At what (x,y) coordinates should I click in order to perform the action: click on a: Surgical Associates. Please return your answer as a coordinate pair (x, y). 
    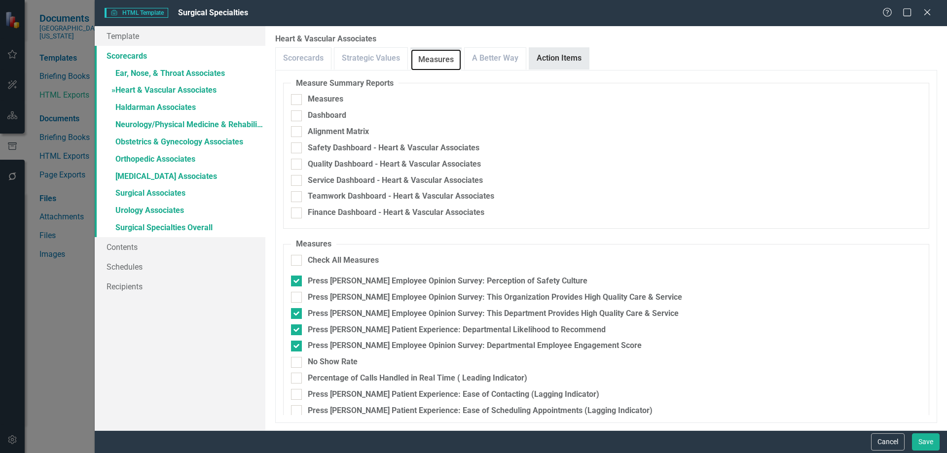
    Looking at the image, I should click on (180, 194).